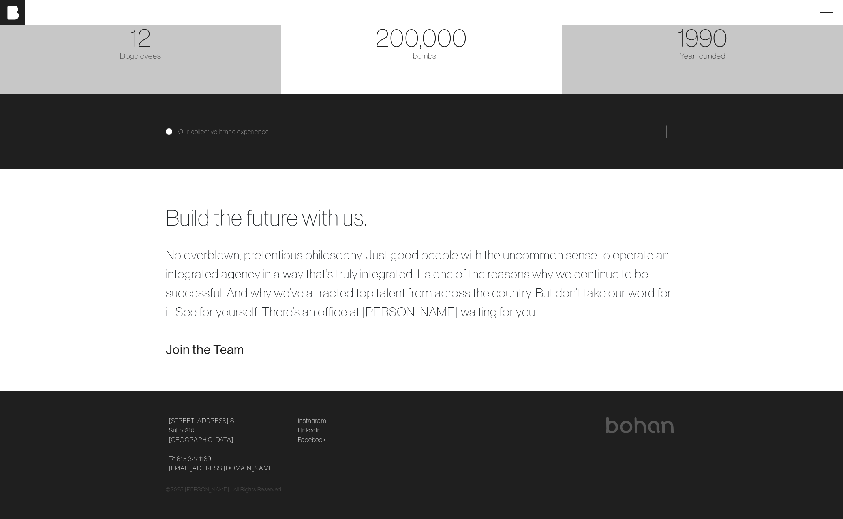  What do you see at coordinates (141, 56) in the screenshot?
I see `div: Dogployees` at bounding box center [141, 56].